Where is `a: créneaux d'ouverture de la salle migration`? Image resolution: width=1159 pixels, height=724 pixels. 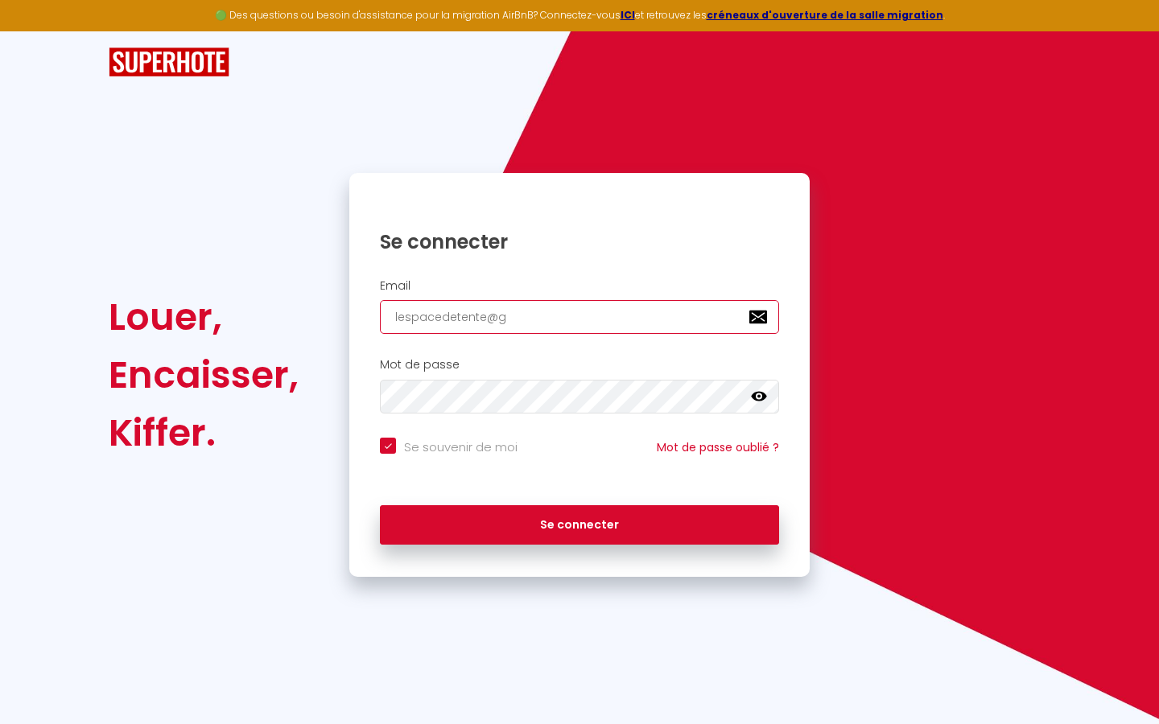
a: créneaux d'ouverture de la salle migration is located at coordinates (825, 14).